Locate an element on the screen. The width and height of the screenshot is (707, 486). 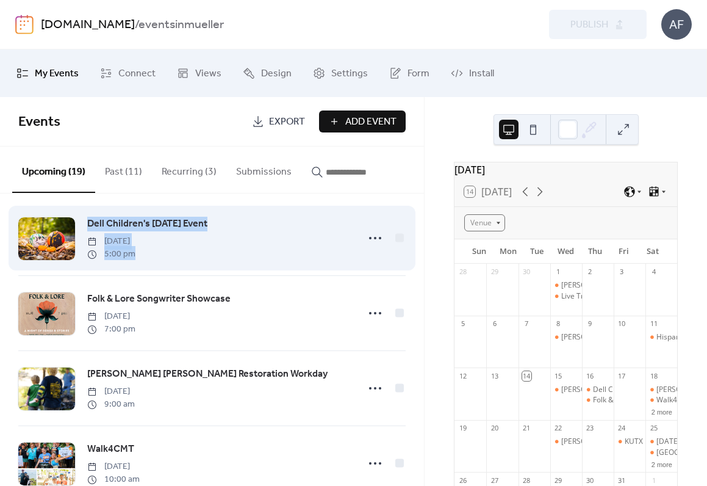
div: 10 is located at coordinates (622, 323).